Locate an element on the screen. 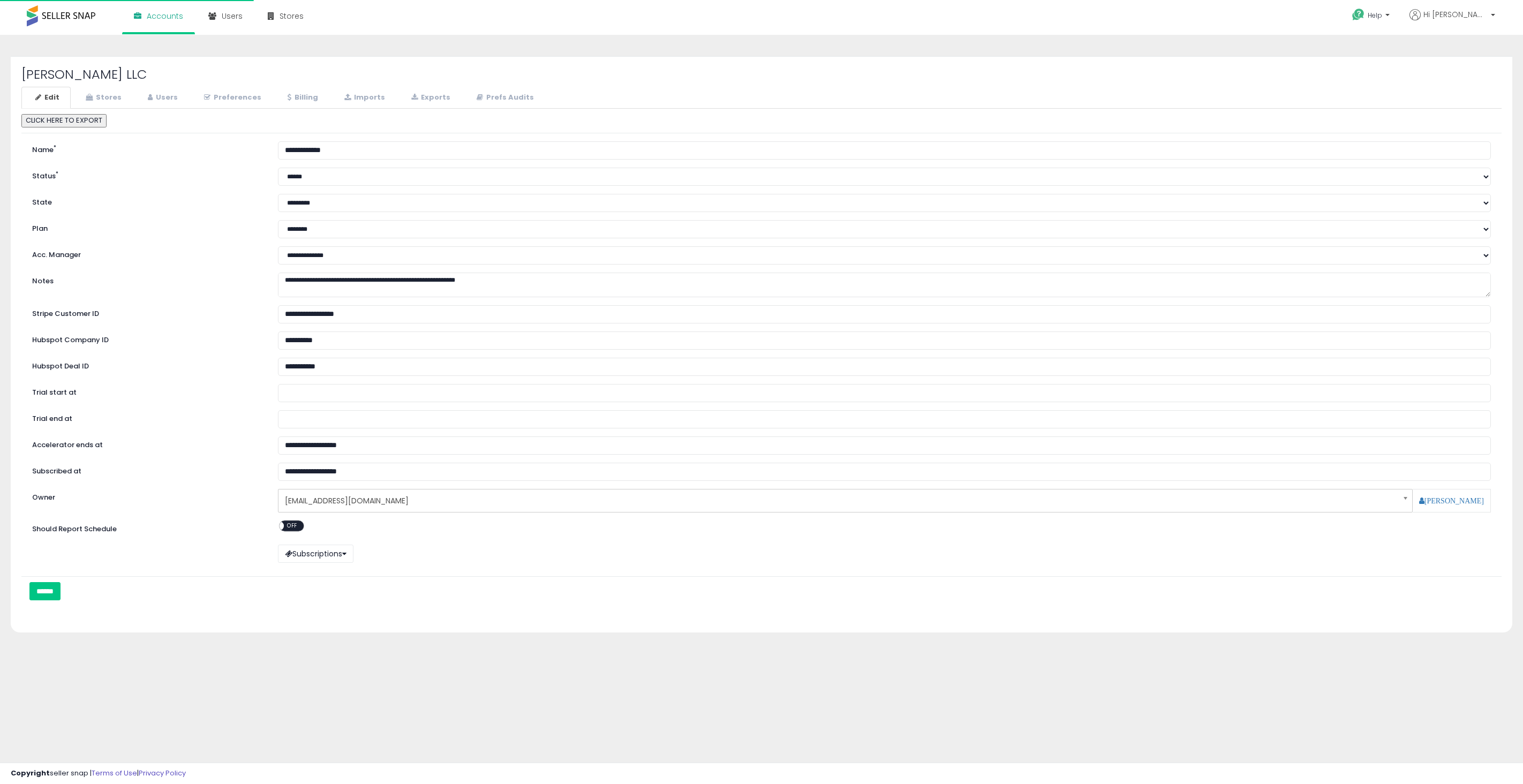 This screenshot has width=1523, height=784. label: Trial start at is located at coordinates (147, 391).